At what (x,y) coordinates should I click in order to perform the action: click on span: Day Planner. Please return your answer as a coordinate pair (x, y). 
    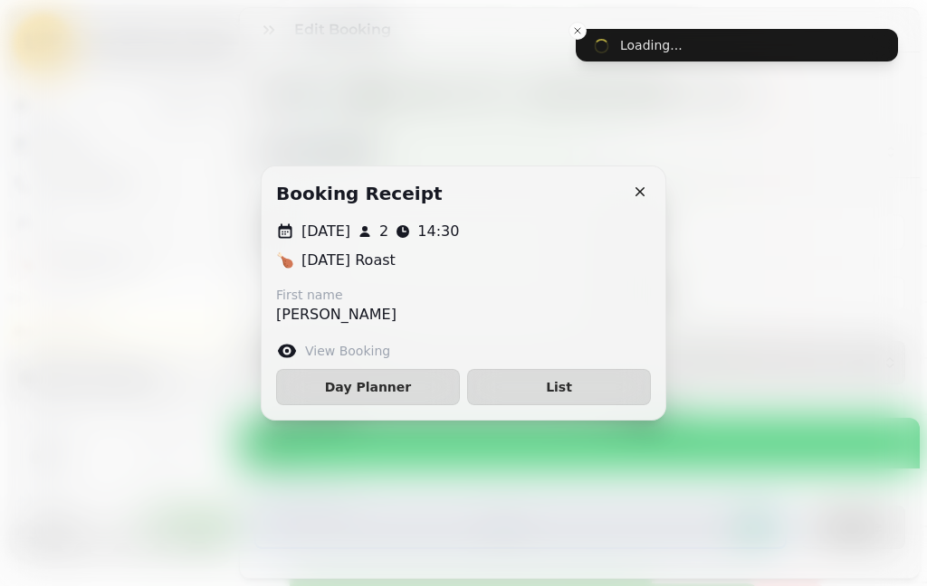
    Looking at the image, I should click on (367, 387).